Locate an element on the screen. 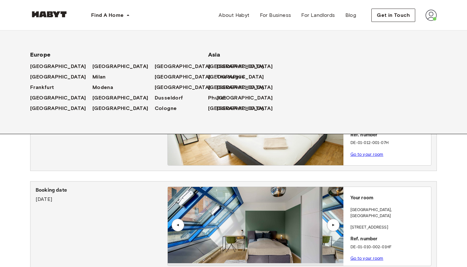 The image size is (467, 267). span: Milan is located at coordinates (99, 77).